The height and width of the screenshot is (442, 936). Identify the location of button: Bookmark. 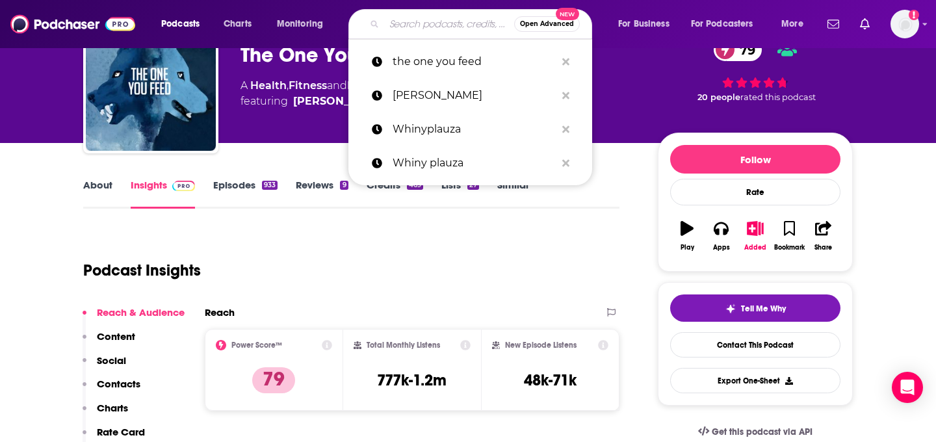
(789, 236).